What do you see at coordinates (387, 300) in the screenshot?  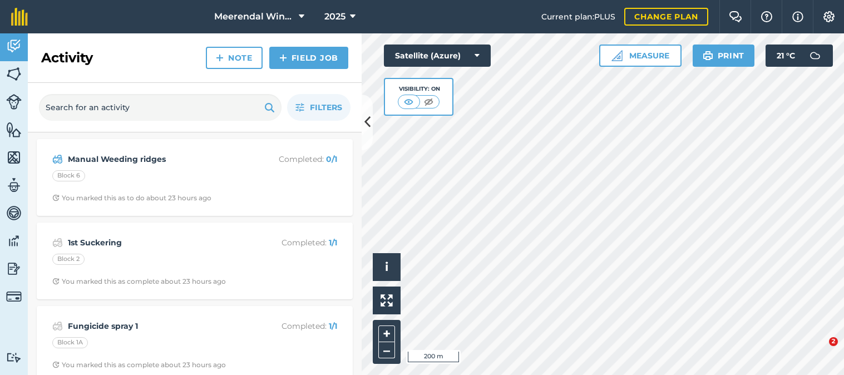 I see `img: Four arrows, one pointing top left, one top right, one bottom right and the last bottom left` at bounding box center [387, 300].